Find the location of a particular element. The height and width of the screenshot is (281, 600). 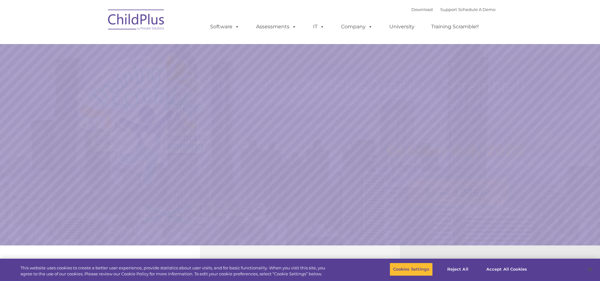

a: IT is located at coordinates (319, 27).